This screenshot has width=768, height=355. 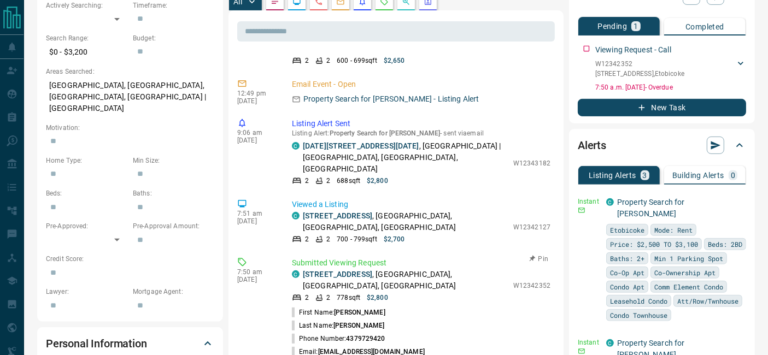 What do you see at coordinates (394, 61) in the screenshot?
I see `p: $2,650` at bounding box center [394, 61].